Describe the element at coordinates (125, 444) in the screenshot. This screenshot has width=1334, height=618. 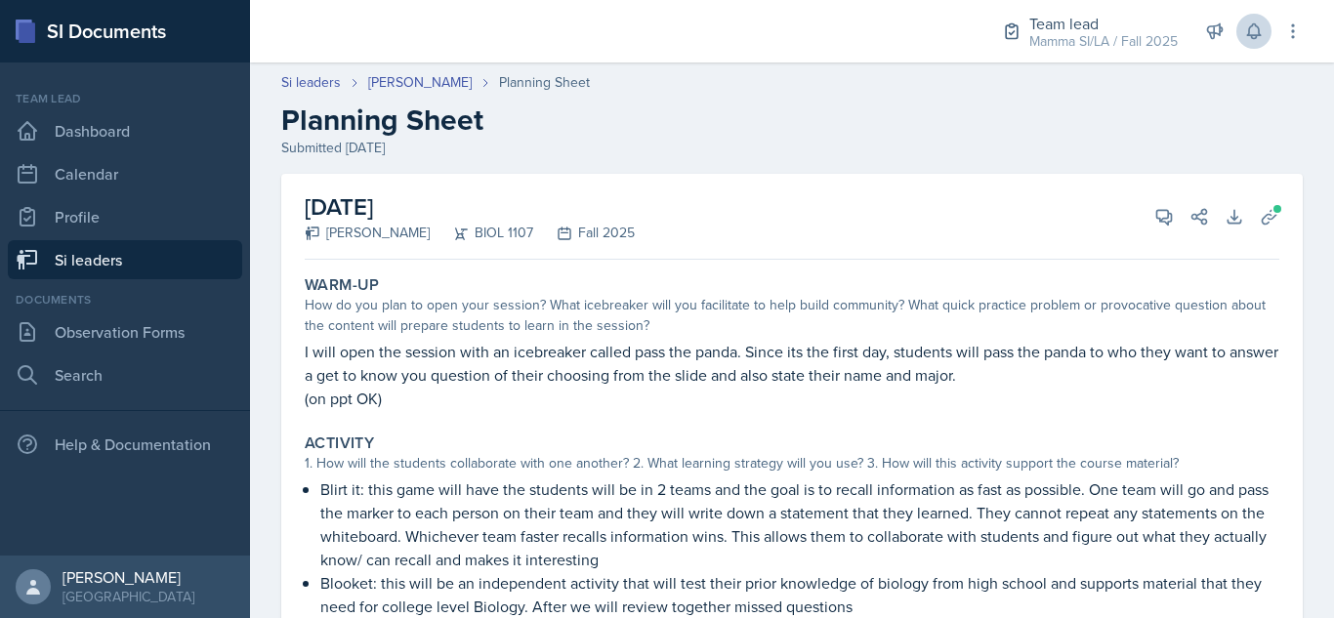
I see `div: Help & Documentation` at that location.